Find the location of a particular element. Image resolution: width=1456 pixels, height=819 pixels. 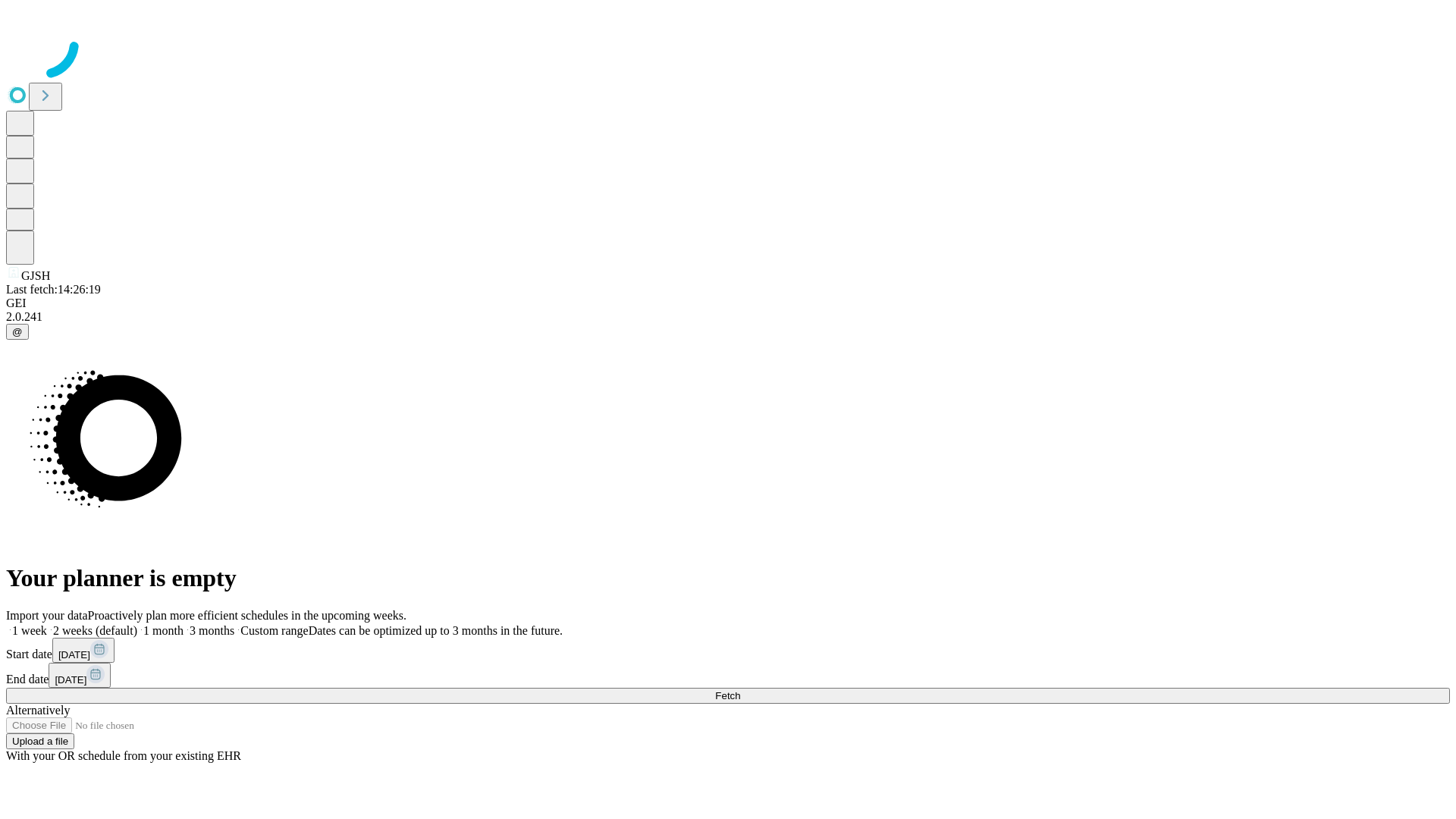

h1: Your planner is empty is located at coordinates (728, 578).